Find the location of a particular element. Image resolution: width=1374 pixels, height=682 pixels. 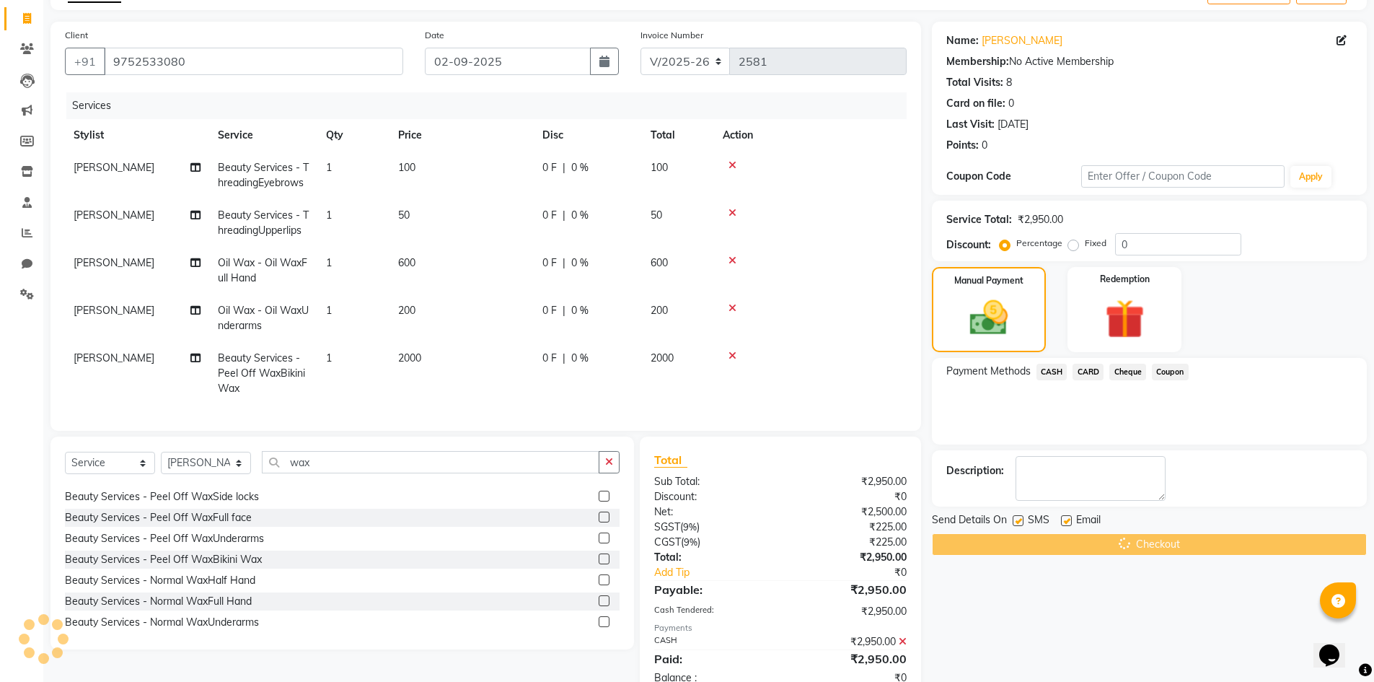

div: Coupon Code is located at coordinates (1014, 176).